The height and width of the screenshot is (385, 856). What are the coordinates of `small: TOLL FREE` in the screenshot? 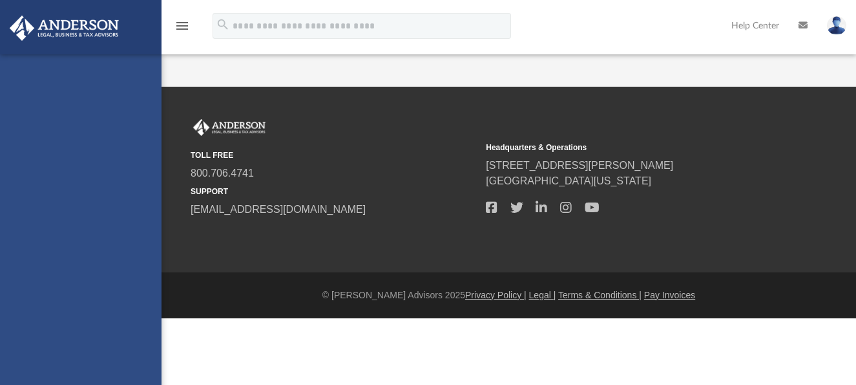 It's located at (333, 155).